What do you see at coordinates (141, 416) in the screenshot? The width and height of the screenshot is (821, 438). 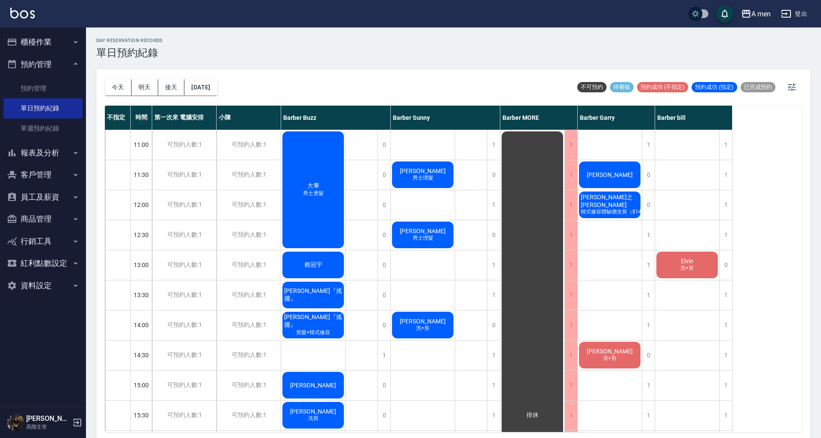 I see `div: 15:30` at bounding box center [141, 416].